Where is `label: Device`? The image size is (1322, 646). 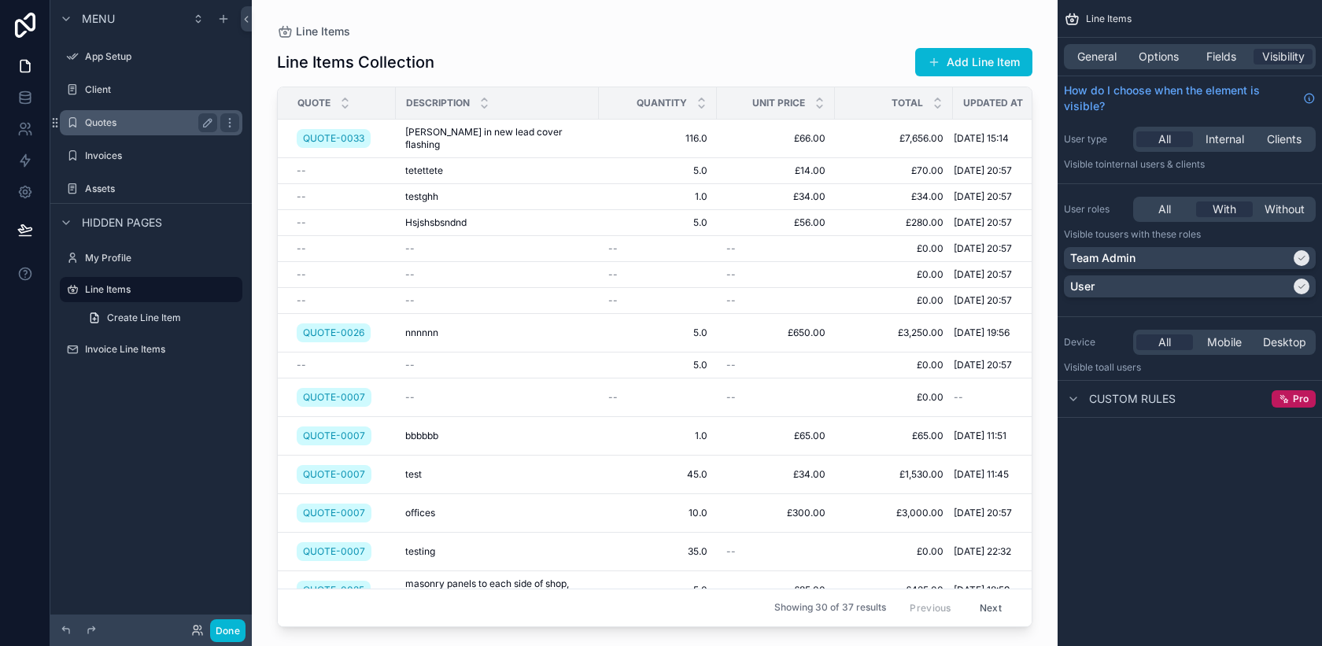 label: Device is located at coordinates (1096, 342).